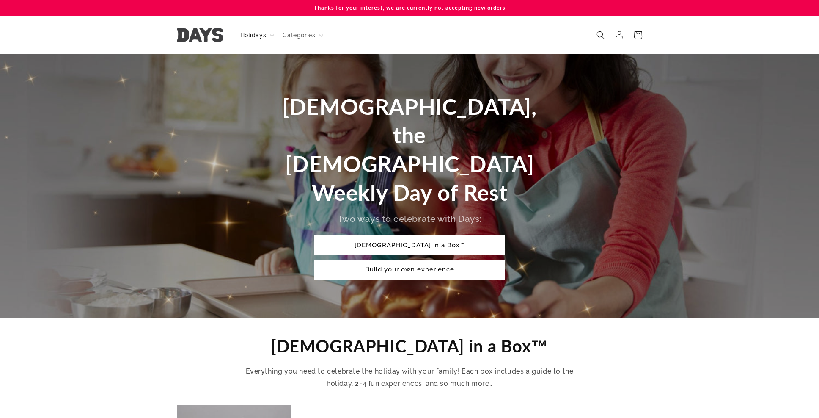 The image size is (819, 418). I want to click on summary: Search, so click(601, 35).